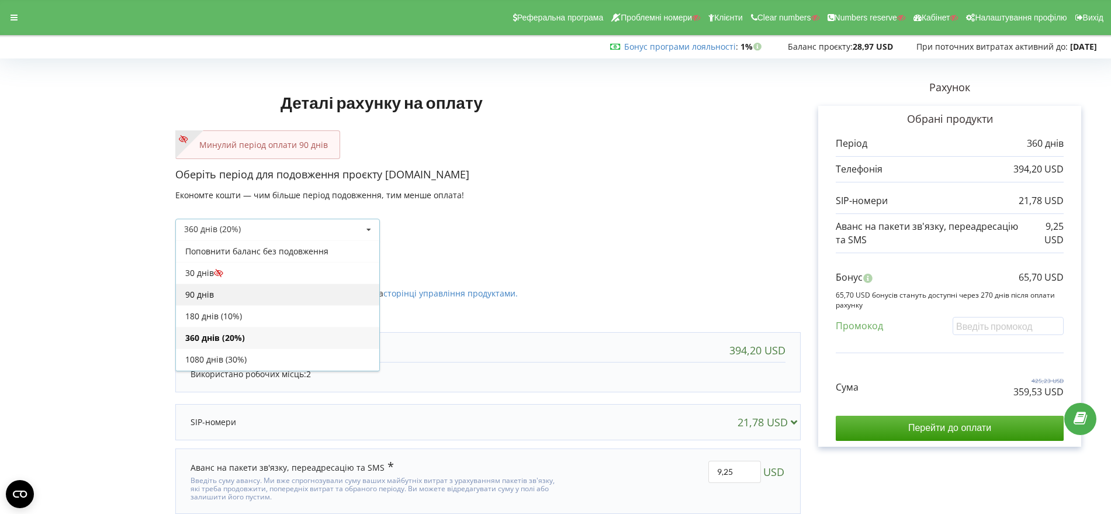  I want to click on span: Вихід, so click(1093, 18).